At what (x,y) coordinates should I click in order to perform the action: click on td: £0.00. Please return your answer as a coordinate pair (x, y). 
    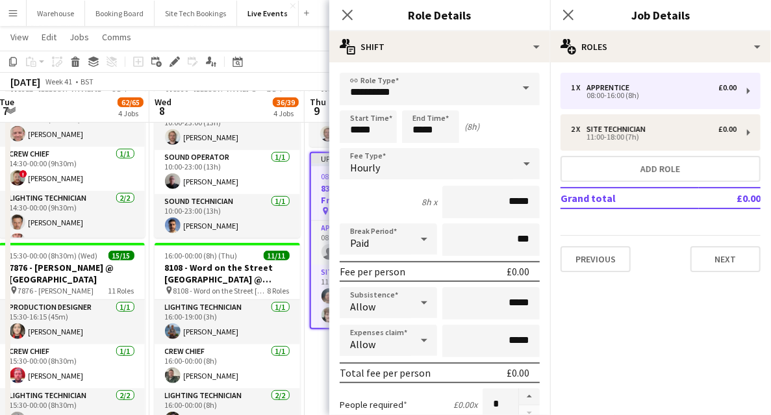
    Looking at the image, I should click on (730, 198).